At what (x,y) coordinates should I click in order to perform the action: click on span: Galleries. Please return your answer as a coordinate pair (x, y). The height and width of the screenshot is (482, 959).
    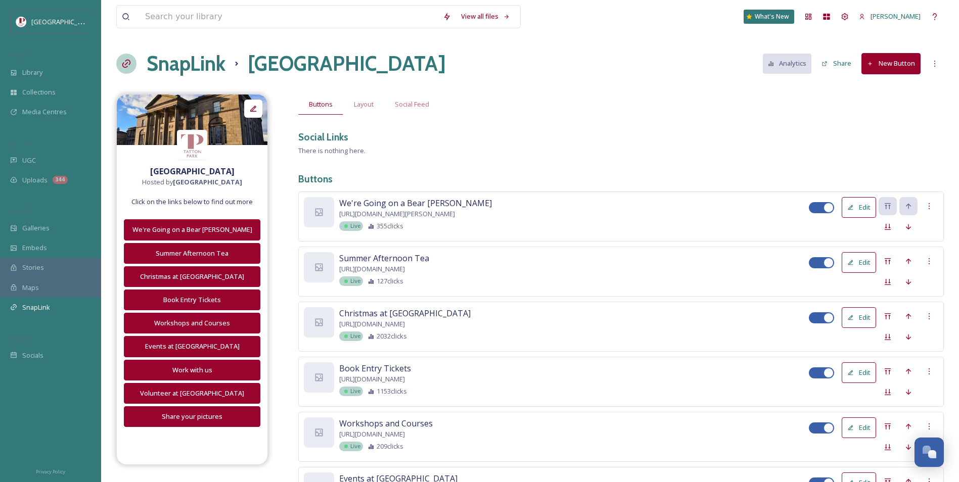
    Looking at the image, I should click on (36, 228).